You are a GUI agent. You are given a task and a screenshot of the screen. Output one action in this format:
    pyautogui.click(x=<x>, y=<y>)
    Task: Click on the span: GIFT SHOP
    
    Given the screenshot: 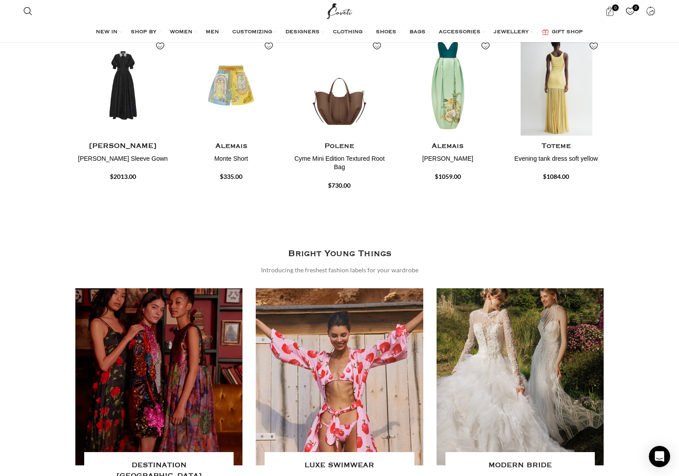 What is the action you would take?
    pyautogui.click(x=567, y=32)
    